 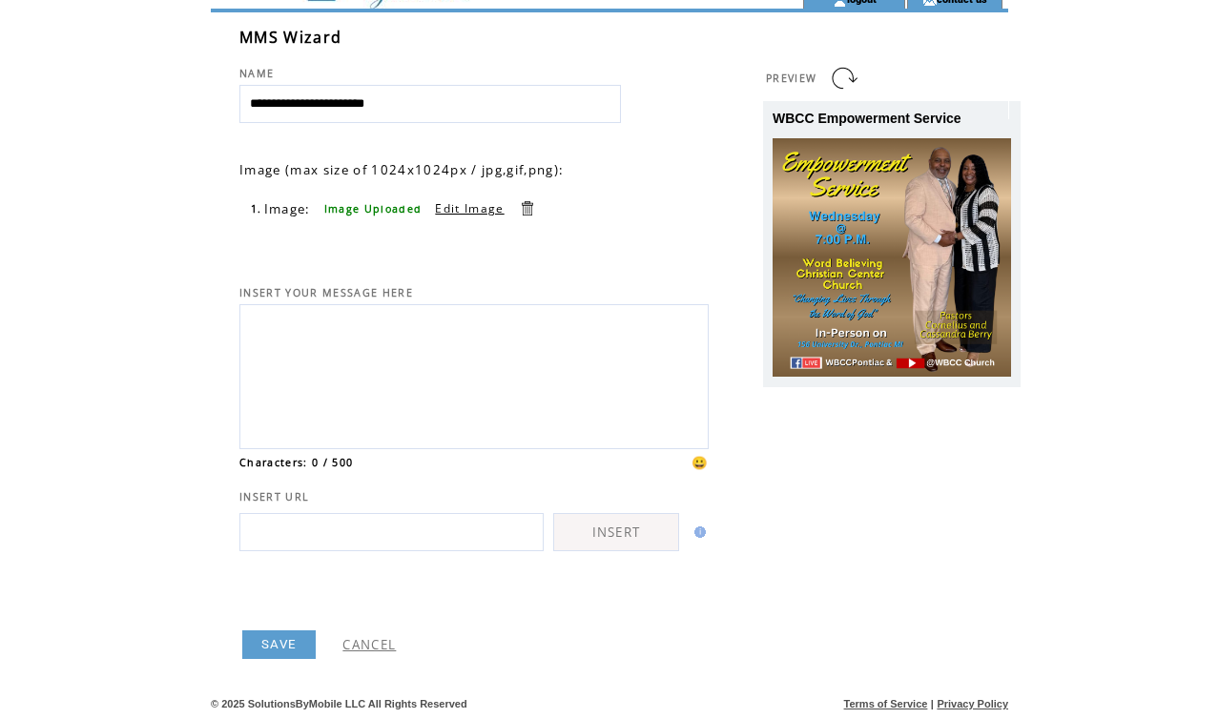 I want to click on span: PREVIEW, so click(x=791, y=78).